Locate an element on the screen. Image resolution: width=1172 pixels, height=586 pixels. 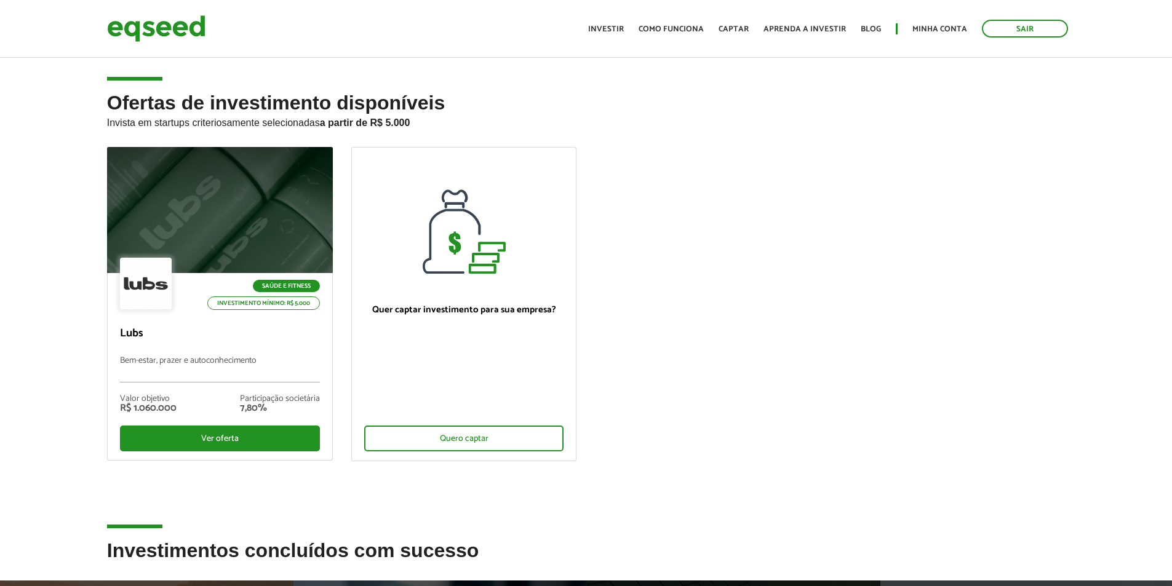
h2: Investimentos concluídos com sucesso is located at coordinates (586, 560).